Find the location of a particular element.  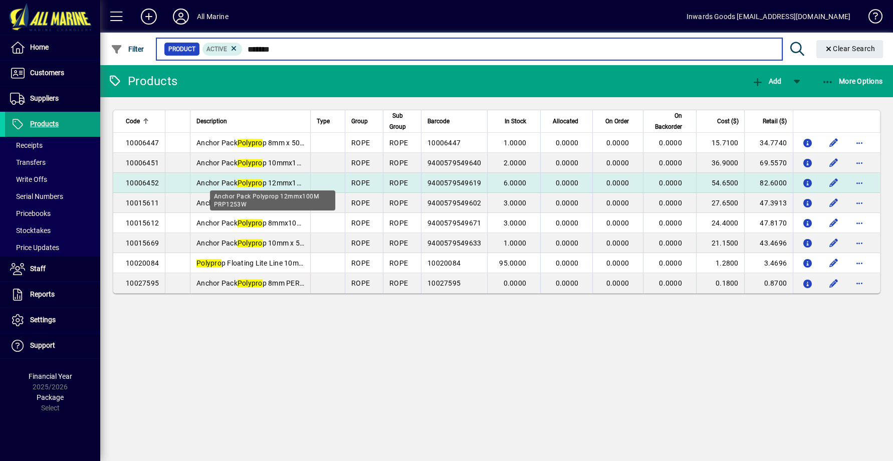

button: Profile is located at coordinates (181, 17).